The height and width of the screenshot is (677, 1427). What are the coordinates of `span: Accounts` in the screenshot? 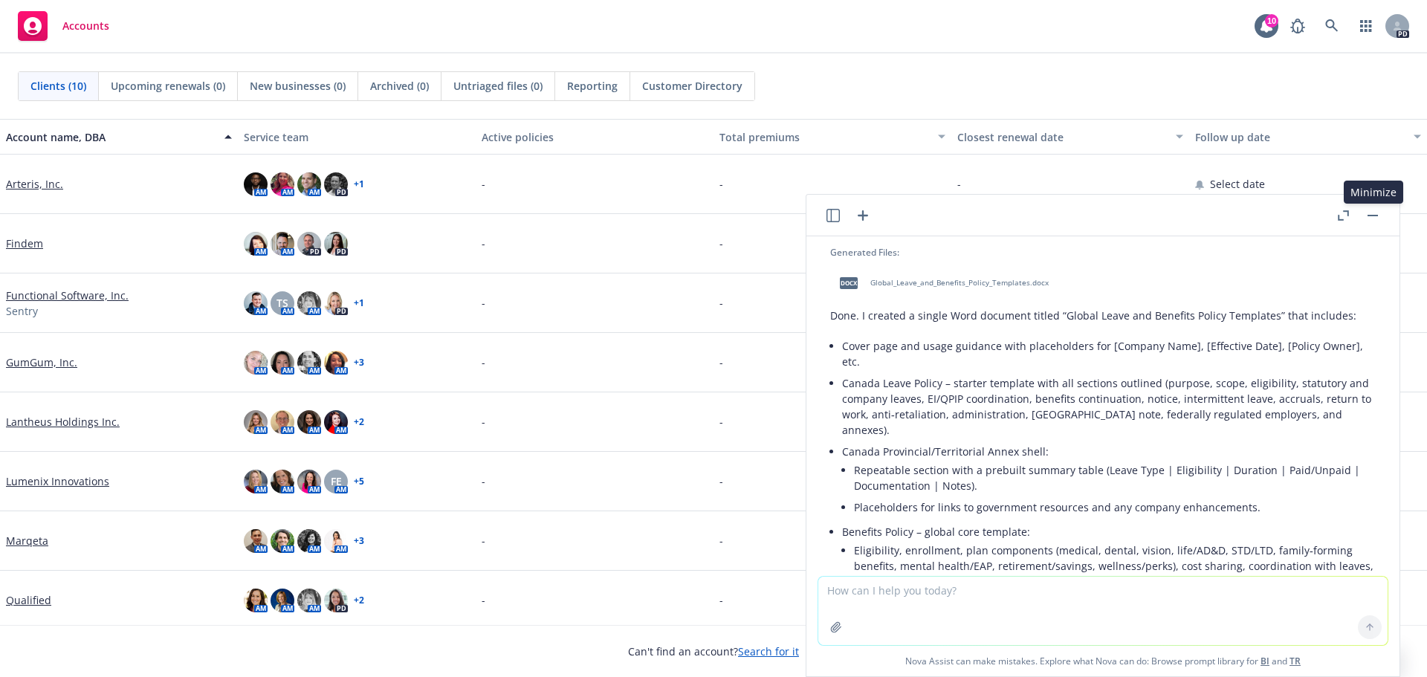 It's located at (85, 26).